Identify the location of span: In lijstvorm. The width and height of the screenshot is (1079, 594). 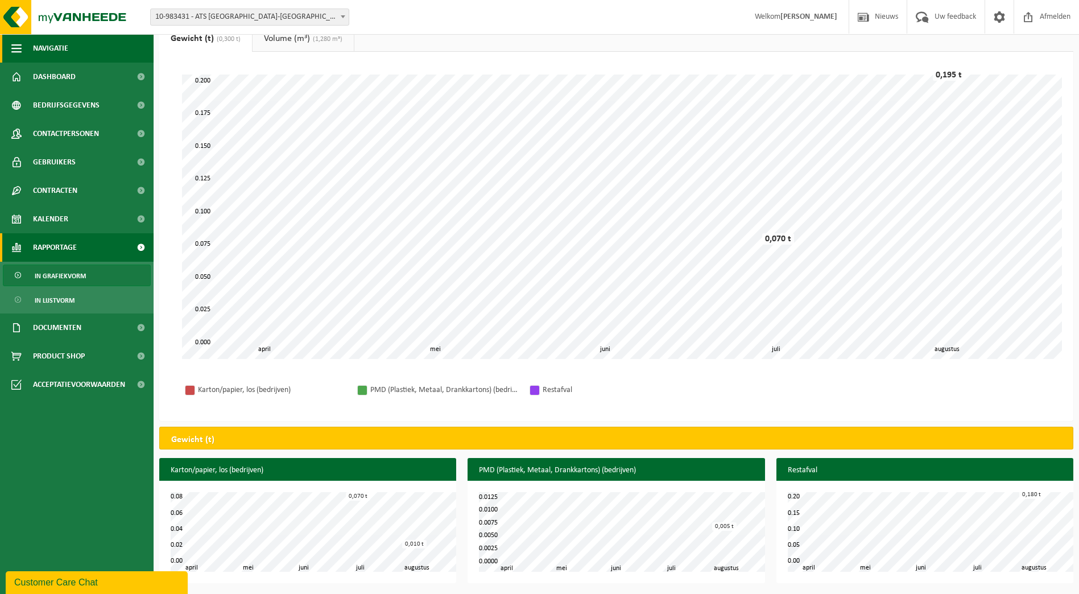
(55, 300).